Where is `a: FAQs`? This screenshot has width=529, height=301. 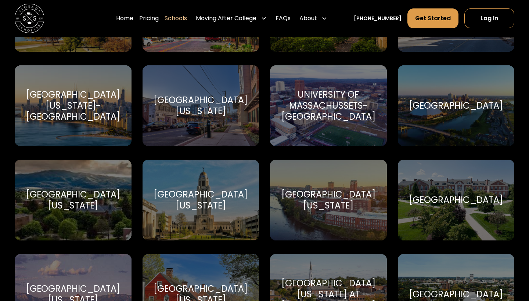
a: FAQs is located at coordinates (283, 18).